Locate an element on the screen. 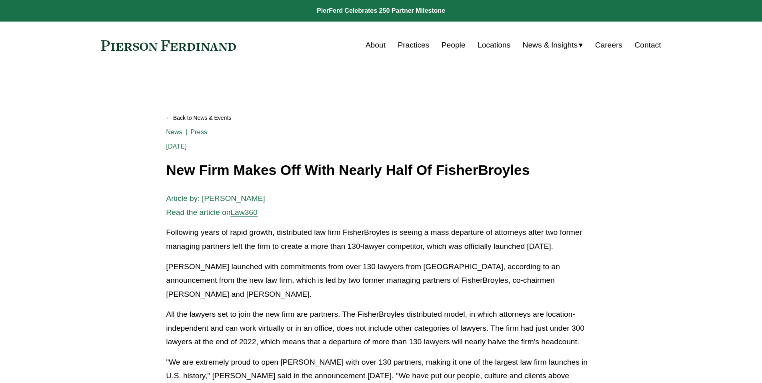 The width and height of the screenshot is (762, 383). a: Back to News & Events is located at coordinates (381, 118).